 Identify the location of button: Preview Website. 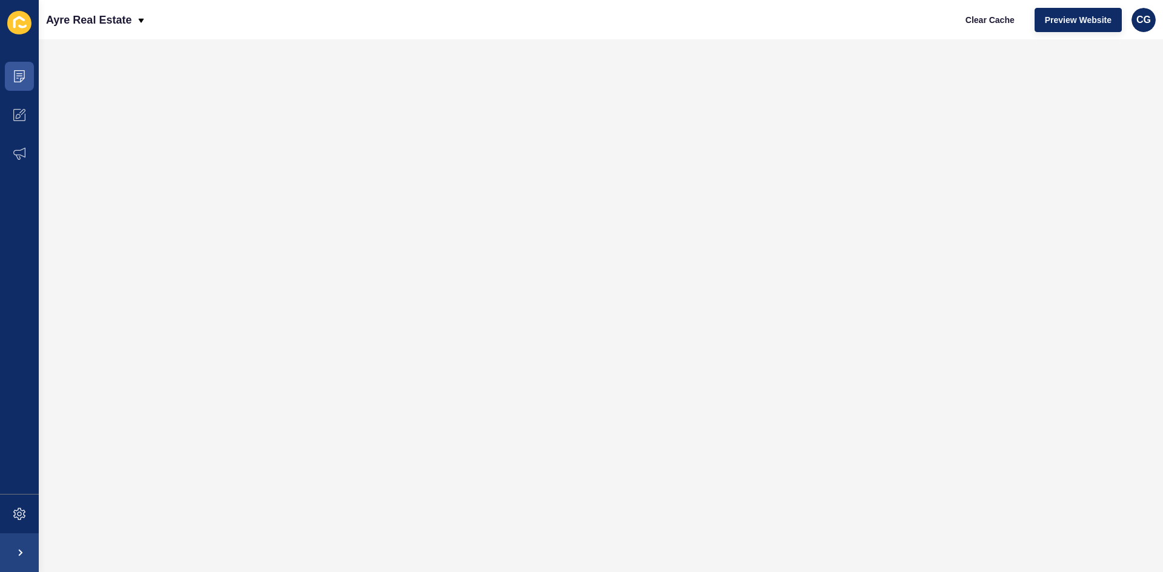
(1078, 20).